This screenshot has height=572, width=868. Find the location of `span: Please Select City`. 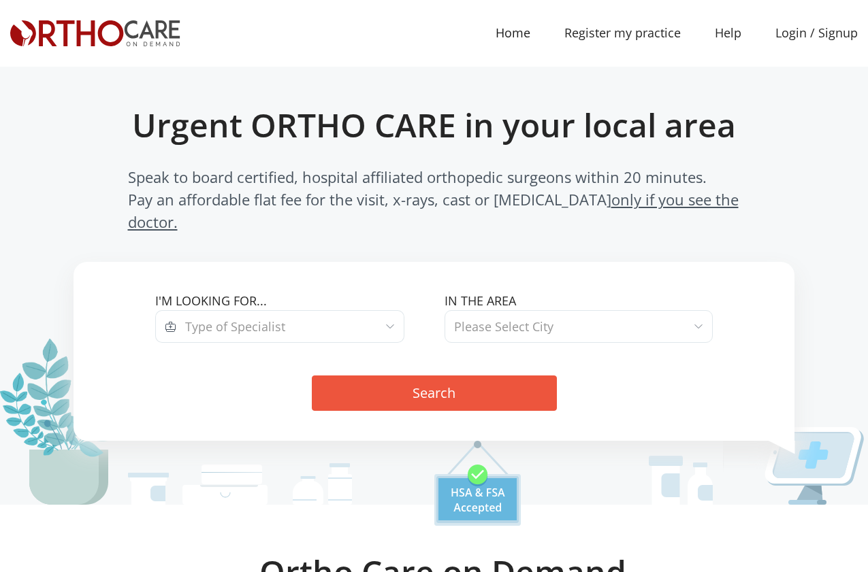

span: Please Select City is located at coordinates (504, 327).